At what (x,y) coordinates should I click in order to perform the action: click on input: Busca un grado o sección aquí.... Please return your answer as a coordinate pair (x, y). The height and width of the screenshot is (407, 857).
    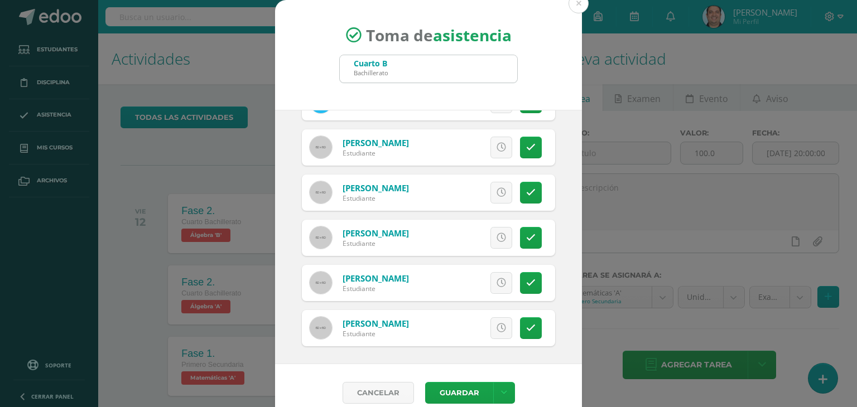
    Looking at the image, I should click on (428, 69).